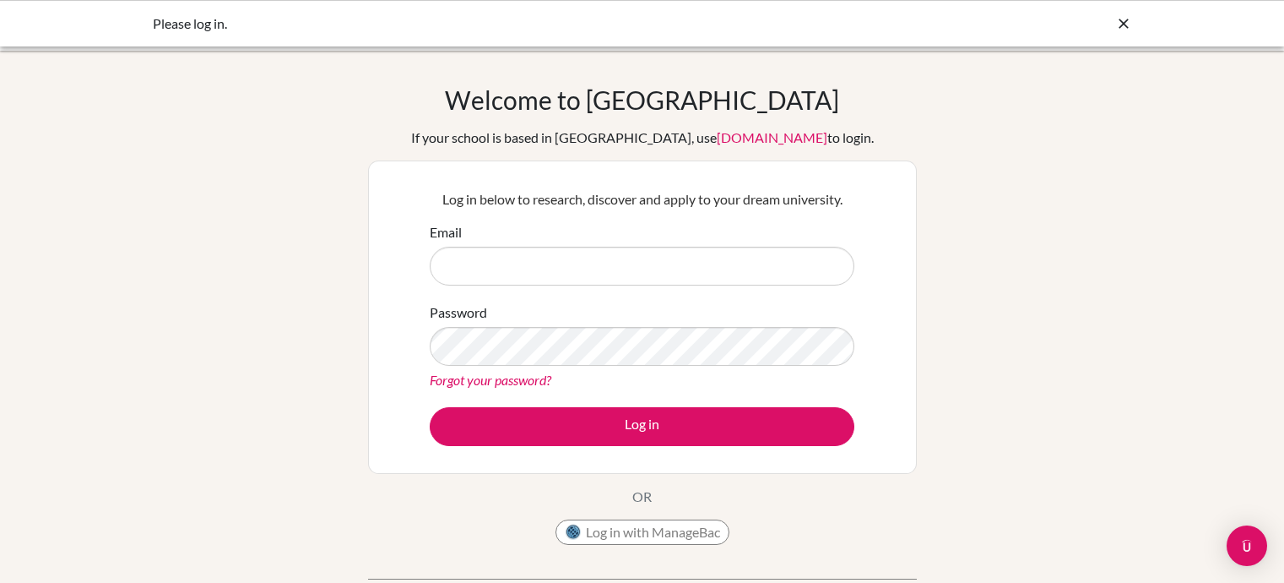 This screenshot has height=583, width=1284. What do you see at coordinates (642, 426) in the screenshot?
I see `button: Log in` at bounding box center [642, 426].